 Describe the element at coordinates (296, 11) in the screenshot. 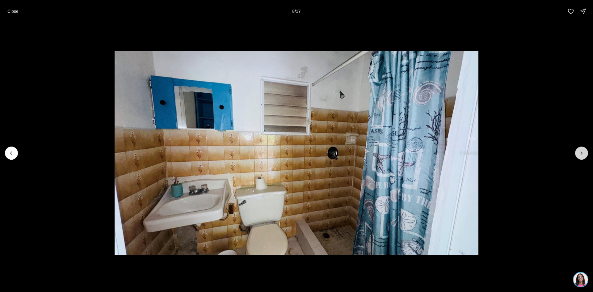

I see `p: 8 / 17` at that location.